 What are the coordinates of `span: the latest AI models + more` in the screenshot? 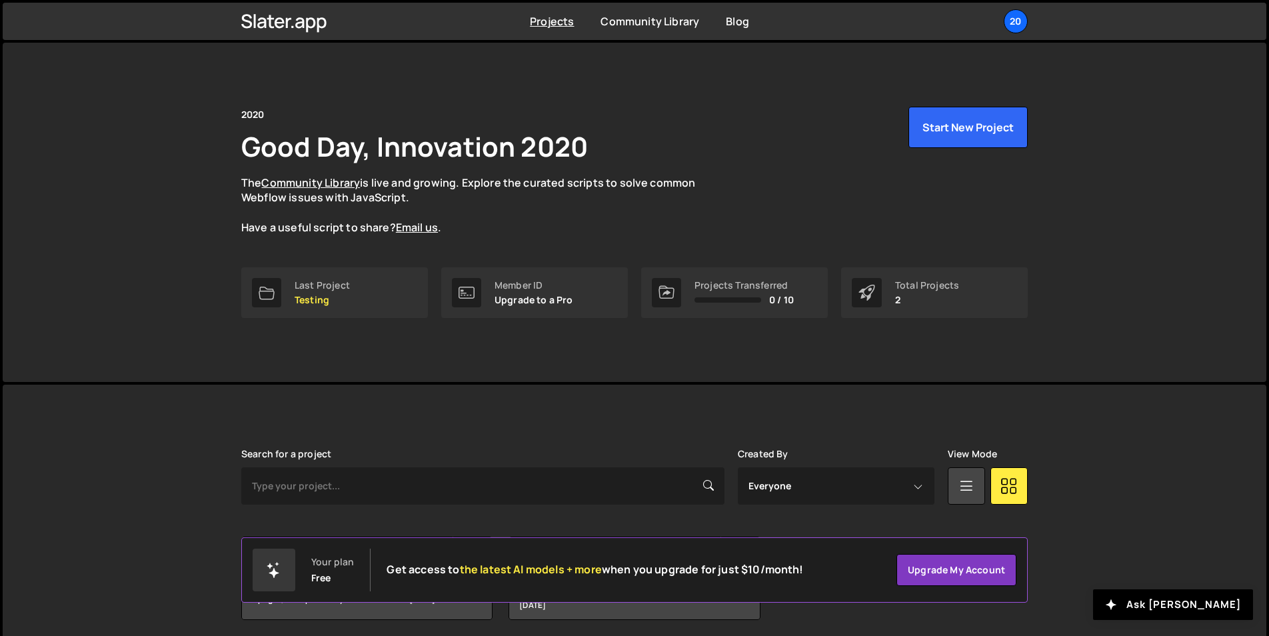 It's located at (530, 569).